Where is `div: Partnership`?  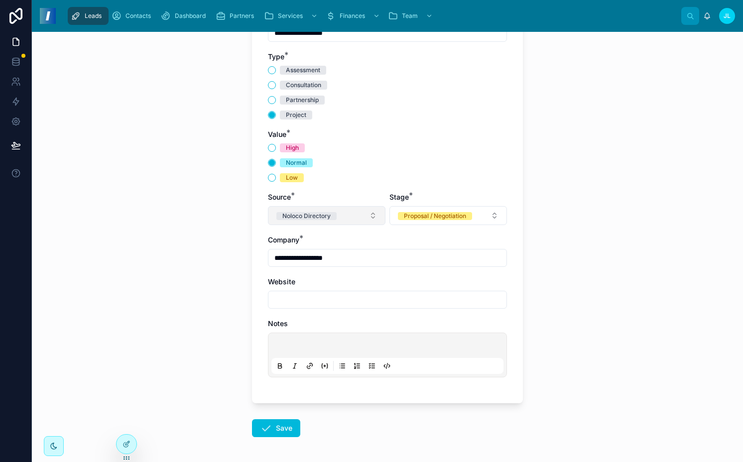 div: Partnership is located at coordinates (302, 100).